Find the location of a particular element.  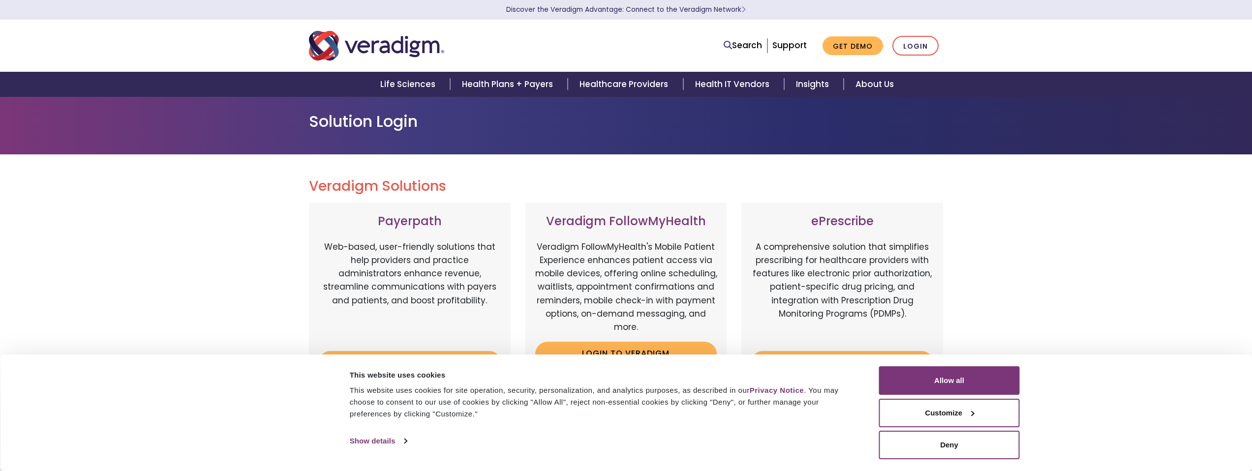

a: About Us is located at coordinates (874, 84).